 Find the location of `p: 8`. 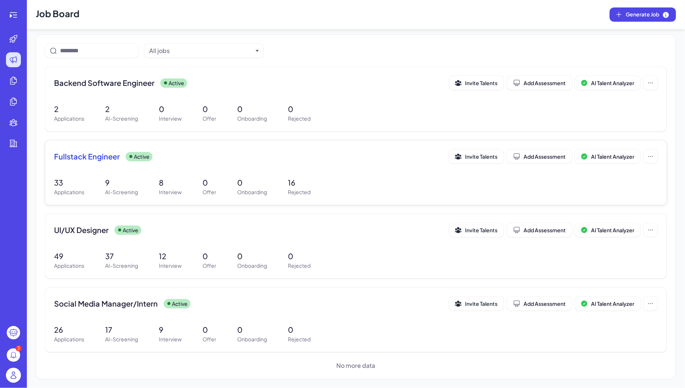

p: 8 is located at coordinates (170, 182).